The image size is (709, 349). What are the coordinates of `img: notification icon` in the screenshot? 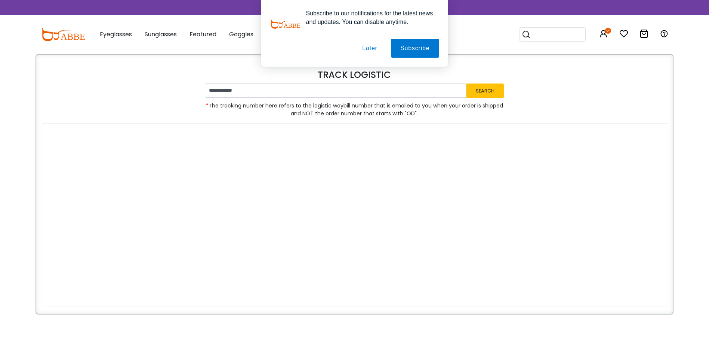 It's located at (285, 24).